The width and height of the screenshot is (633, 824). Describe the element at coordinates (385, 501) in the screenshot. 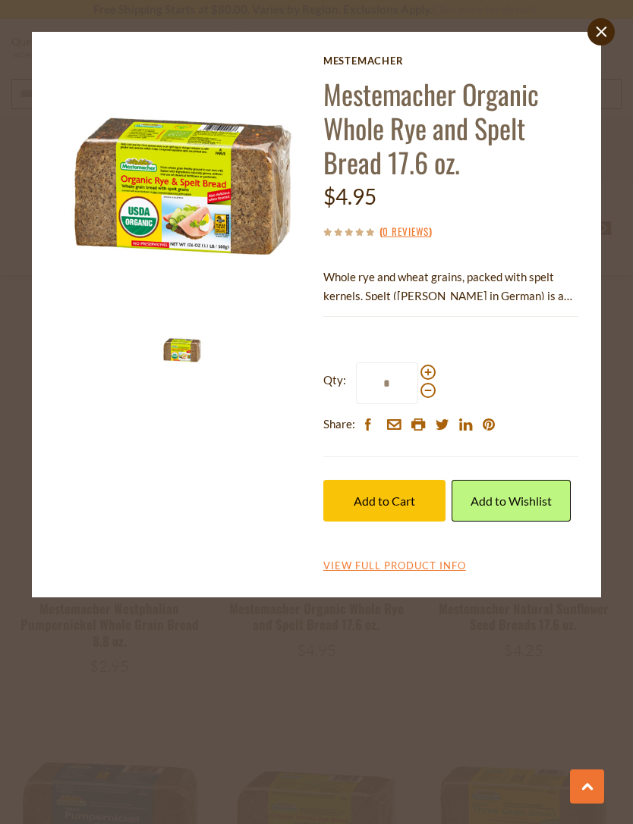

I see `button: Add to Cart` at that location.